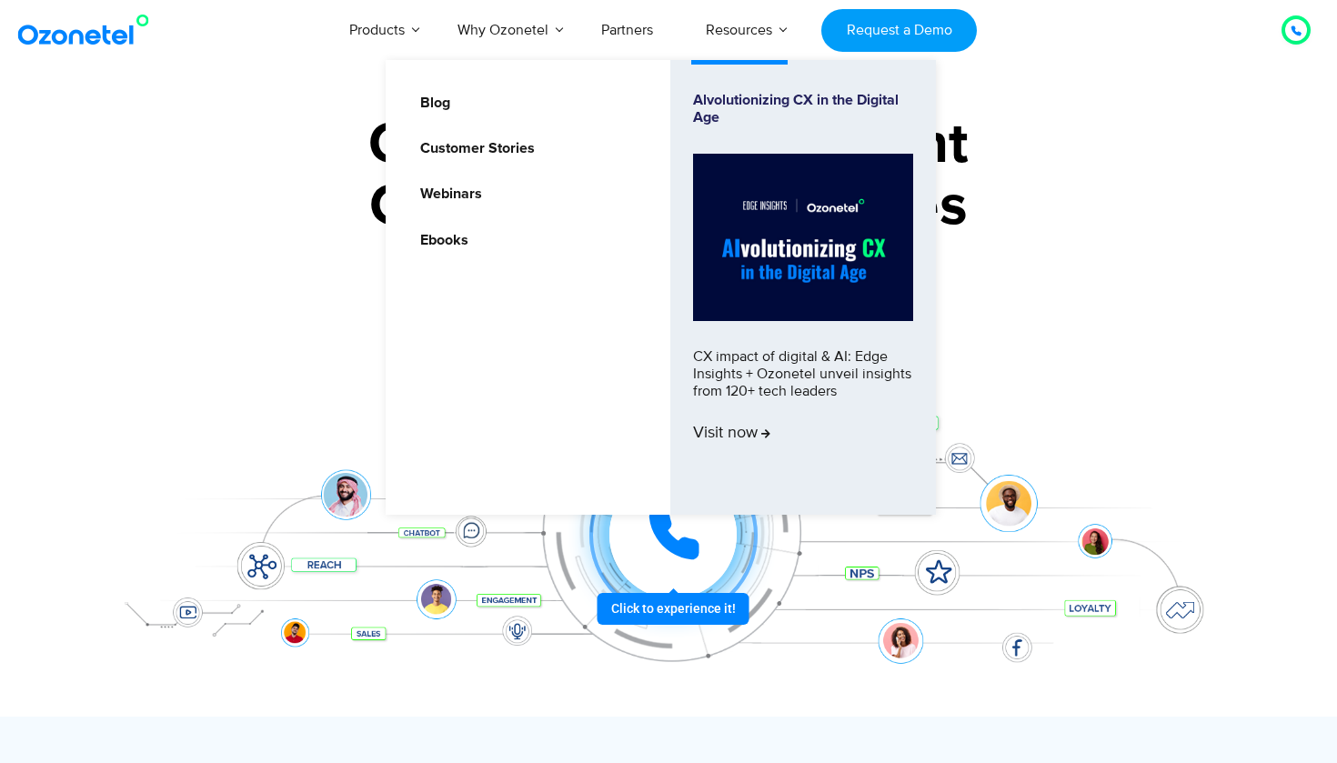  Describe the element at coordinates (669, 207) in the screenshot. I see `div: Customer Experiences` at that location.